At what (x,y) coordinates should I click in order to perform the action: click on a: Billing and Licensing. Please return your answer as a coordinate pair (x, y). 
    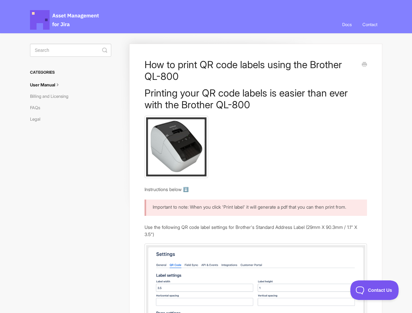
    Looking at the image, I should click on (52, 96).